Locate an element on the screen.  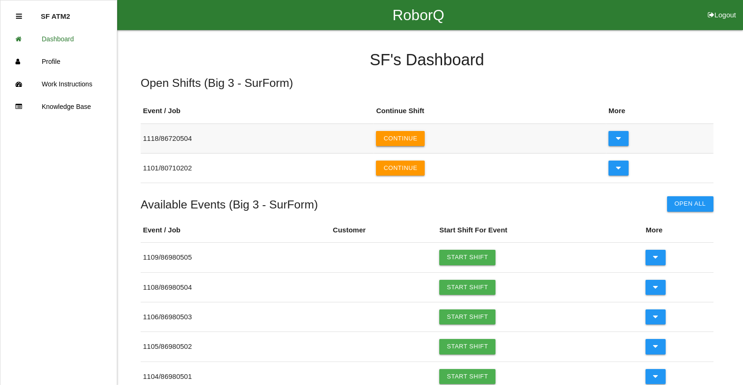
td: 1101 / 80710202 is located at coordinates (257, 168).